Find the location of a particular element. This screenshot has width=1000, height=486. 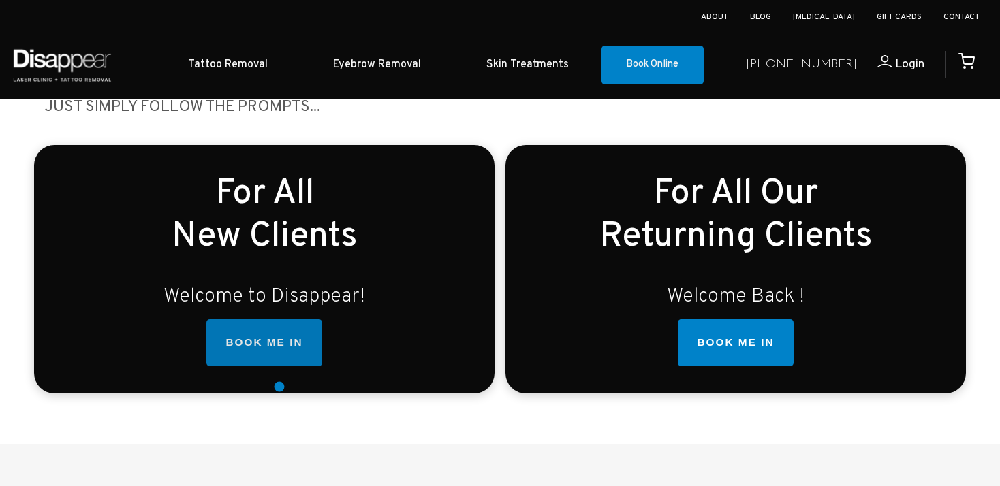

a: Book Online is located at coordinates (653, 65).